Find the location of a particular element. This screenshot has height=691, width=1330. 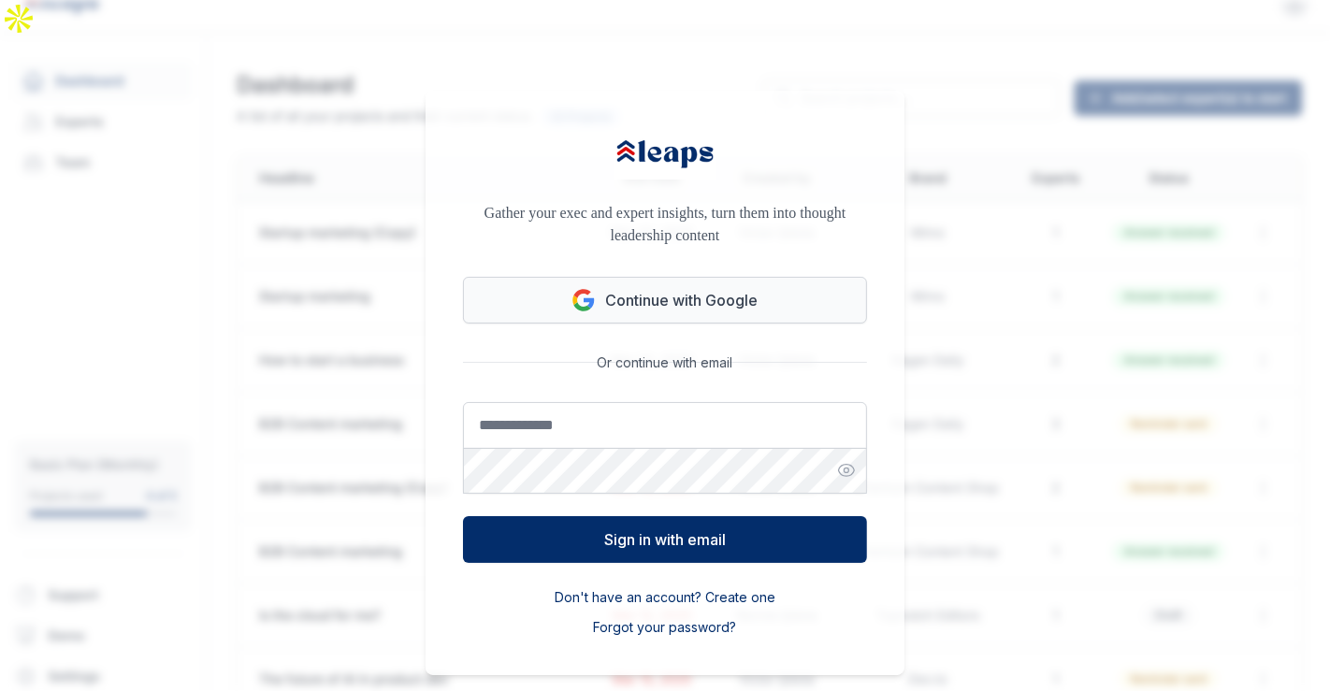

button: Forgot your password? is located at coordinates (665, 627).